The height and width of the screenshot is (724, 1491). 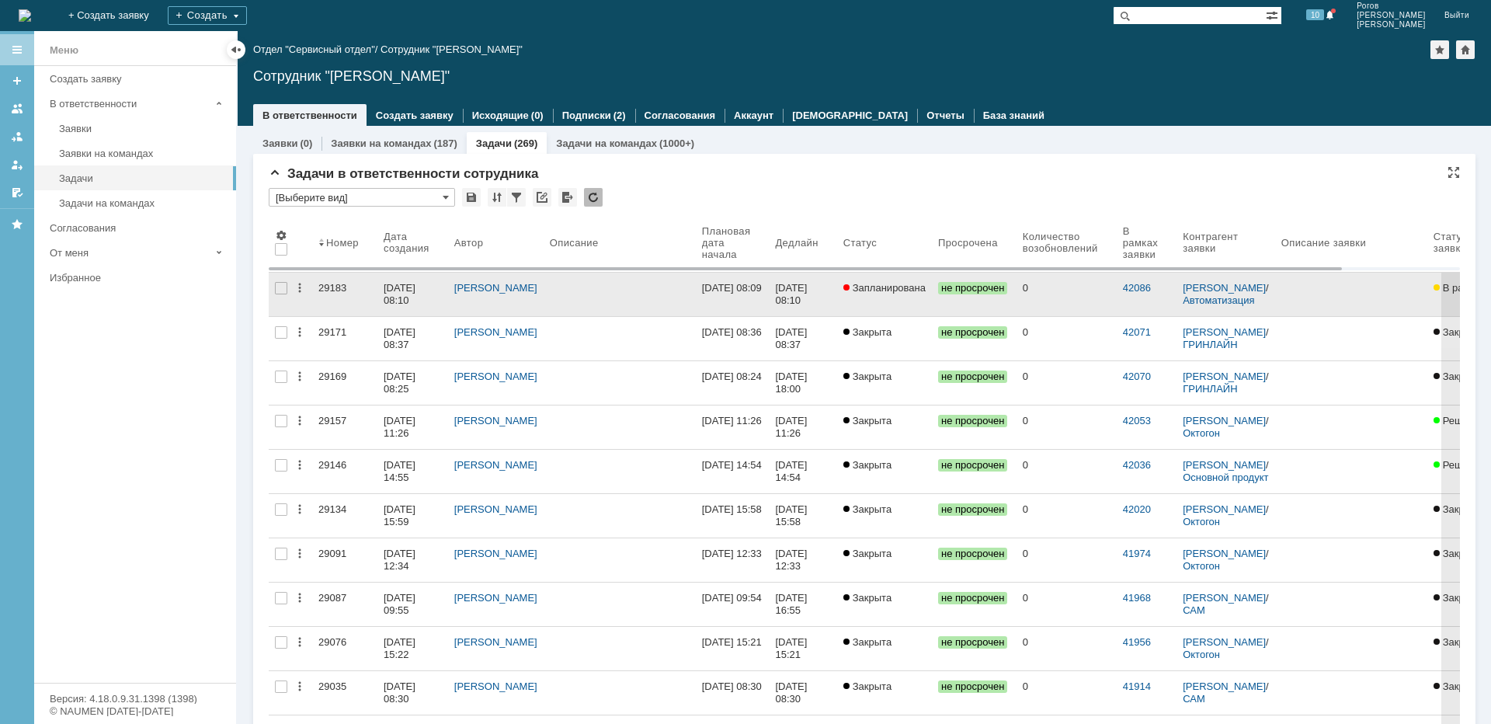 I want to click on th: Статус, so click(x=884, y=242).